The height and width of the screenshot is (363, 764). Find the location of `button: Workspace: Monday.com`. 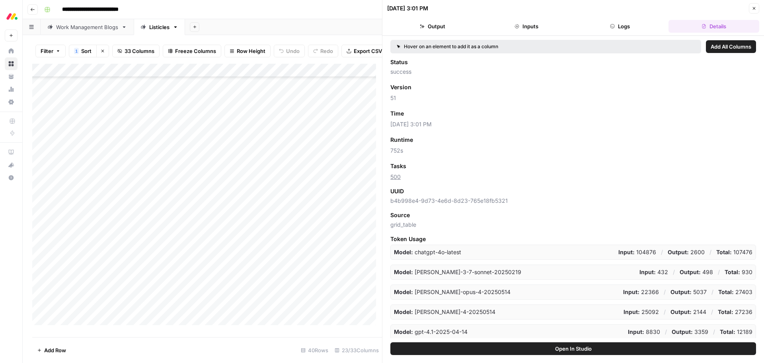

button: Workspace: Monday.com is located at coordinates (11, 16).